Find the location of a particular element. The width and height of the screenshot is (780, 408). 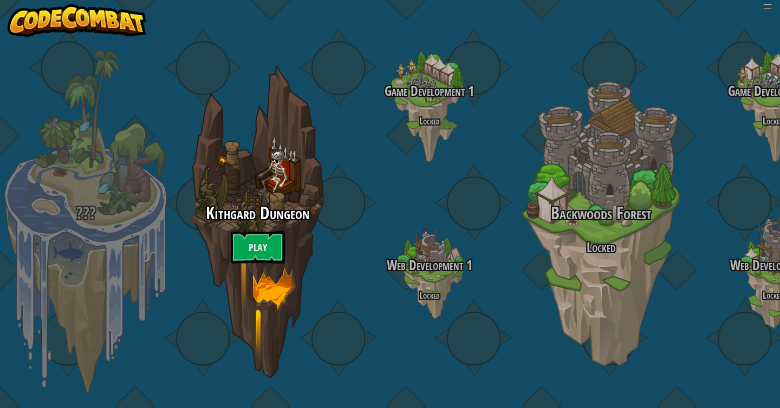

button: Adjust volume is located at coordinates (768, 7).